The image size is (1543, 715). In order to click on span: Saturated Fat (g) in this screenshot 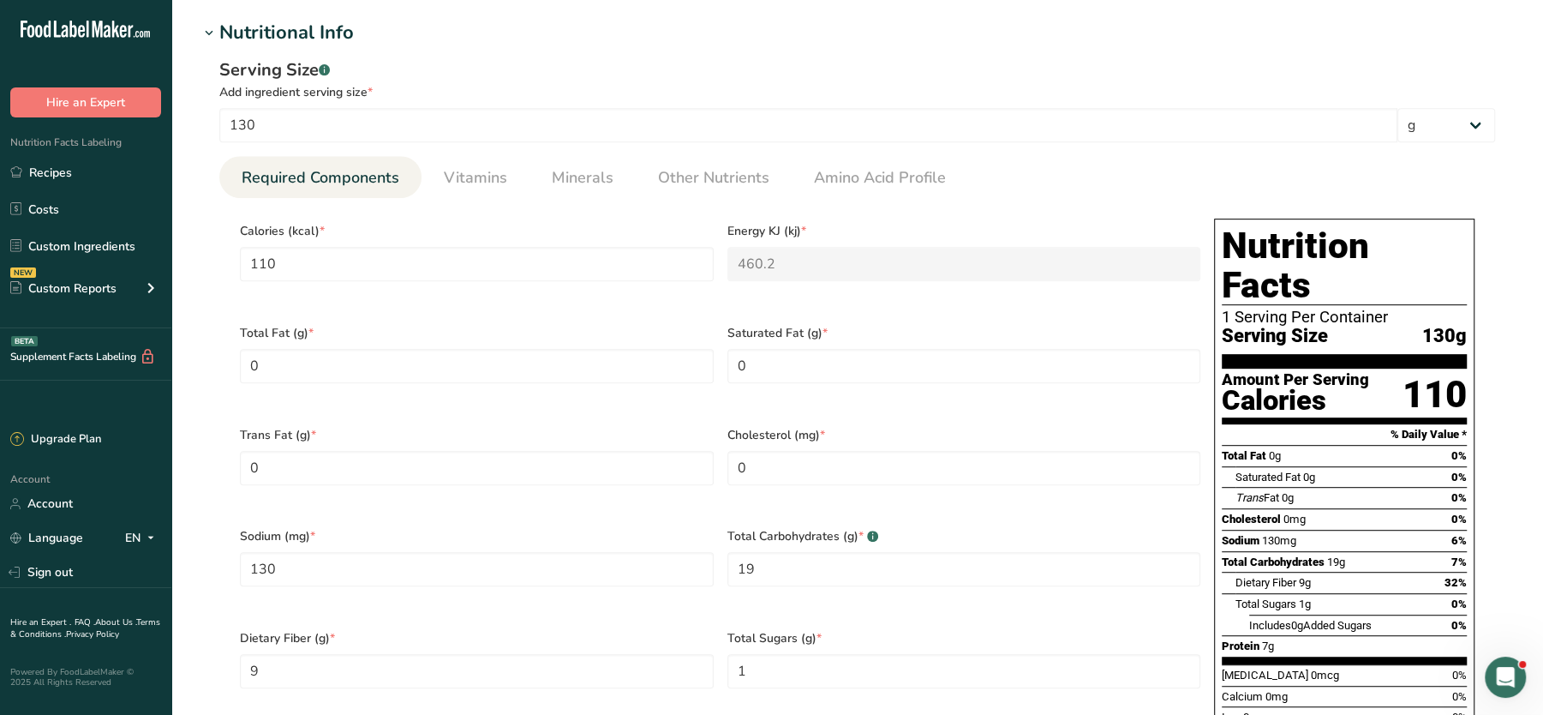, I will do `click(964, 332)`.